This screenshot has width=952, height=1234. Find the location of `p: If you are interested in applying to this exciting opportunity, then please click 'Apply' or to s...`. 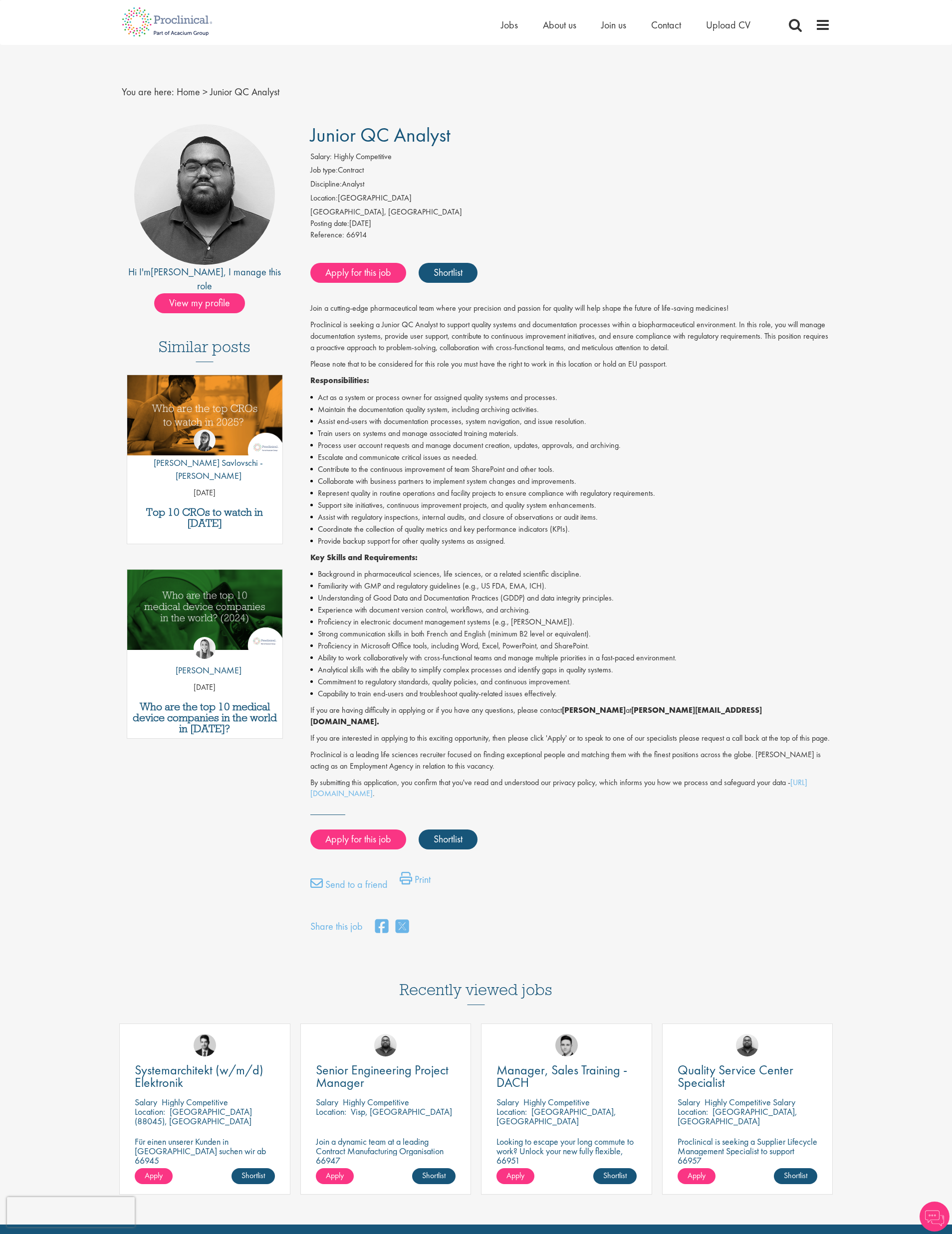

p: If you are interested in applying to this exciting opportunity, then please click 'Apply' or to s... is located at coordinates (570, 738).